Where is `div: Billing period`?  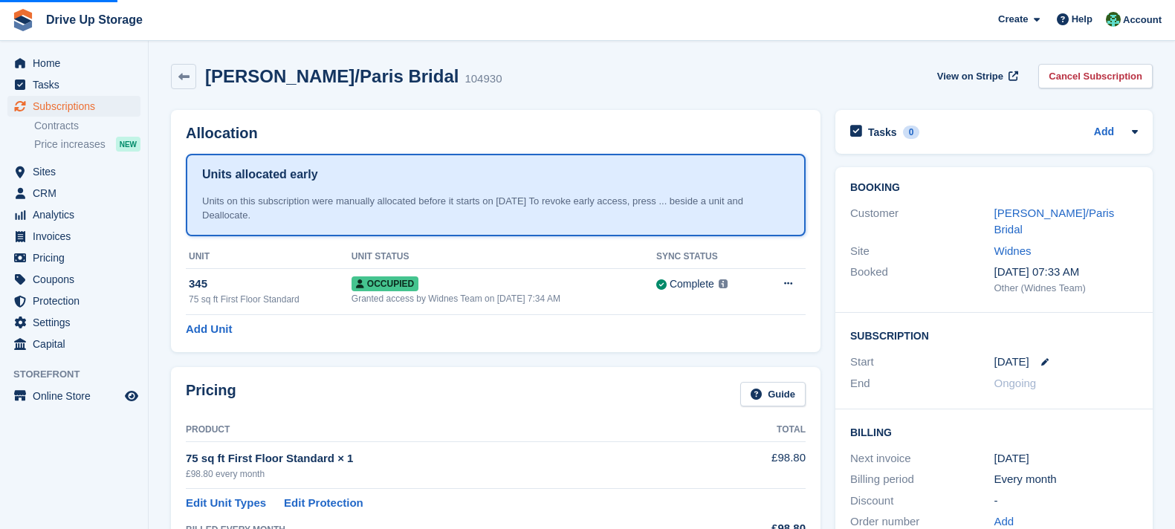
div: Billing period is located at coordinates (922, 479).